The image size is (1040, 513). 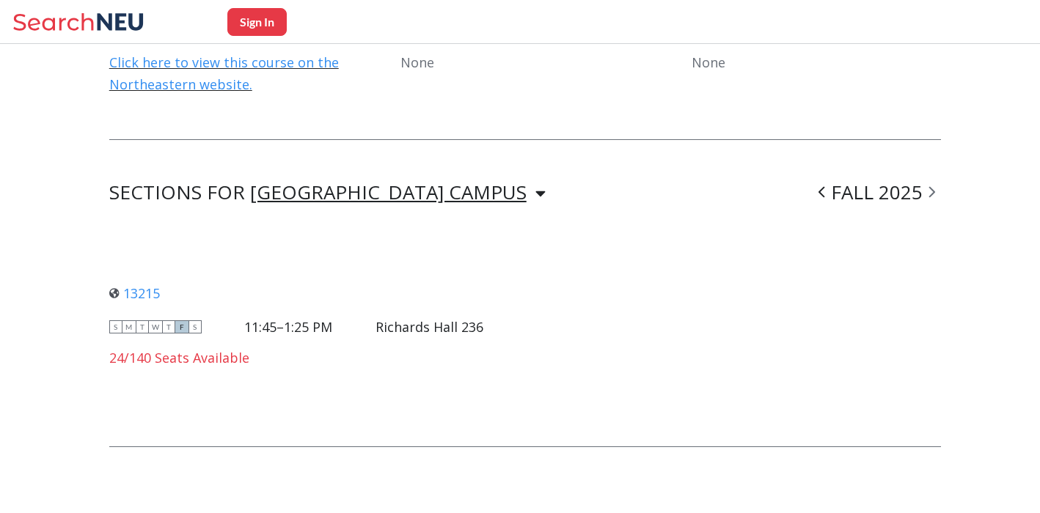 What do you see at coordinates (155, 327) in the screenshot?
I see `span: W` at bounding box center [155, 327].